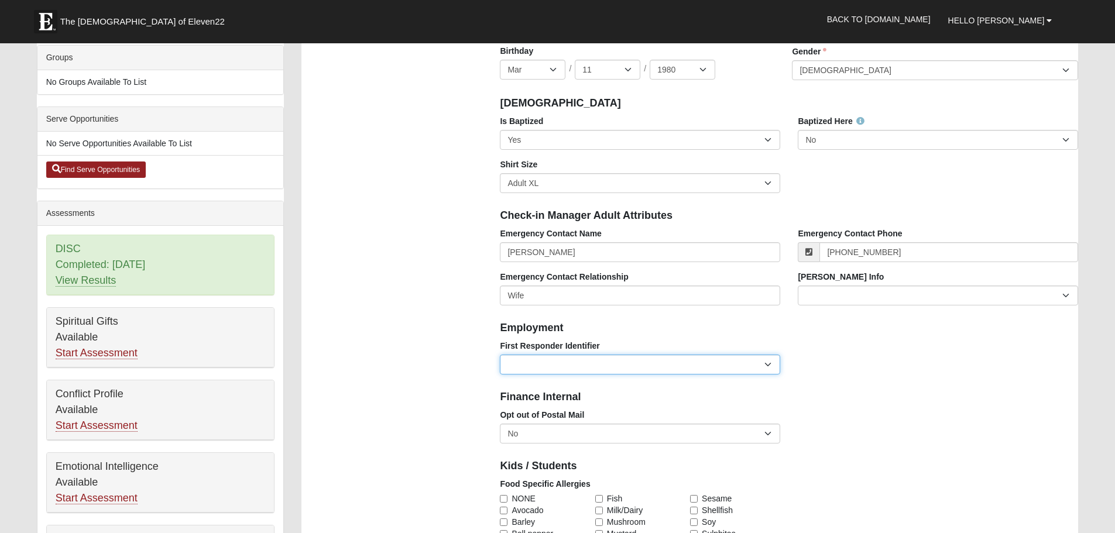 This screenshot has width=1115, height=533. What do you see at coordinates (160, 483) in the screenshot?
I see `div: Emotional Intelligence Available` at bounding box center [160, 483].